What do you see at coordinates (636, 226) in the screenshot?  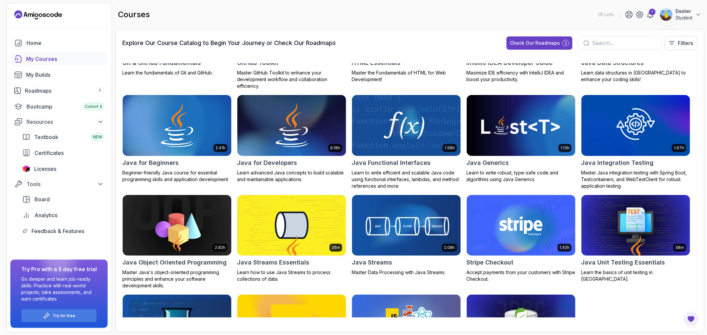 I see `img: Java Unit Testing Essentials card` at bounding box center [636, 226].